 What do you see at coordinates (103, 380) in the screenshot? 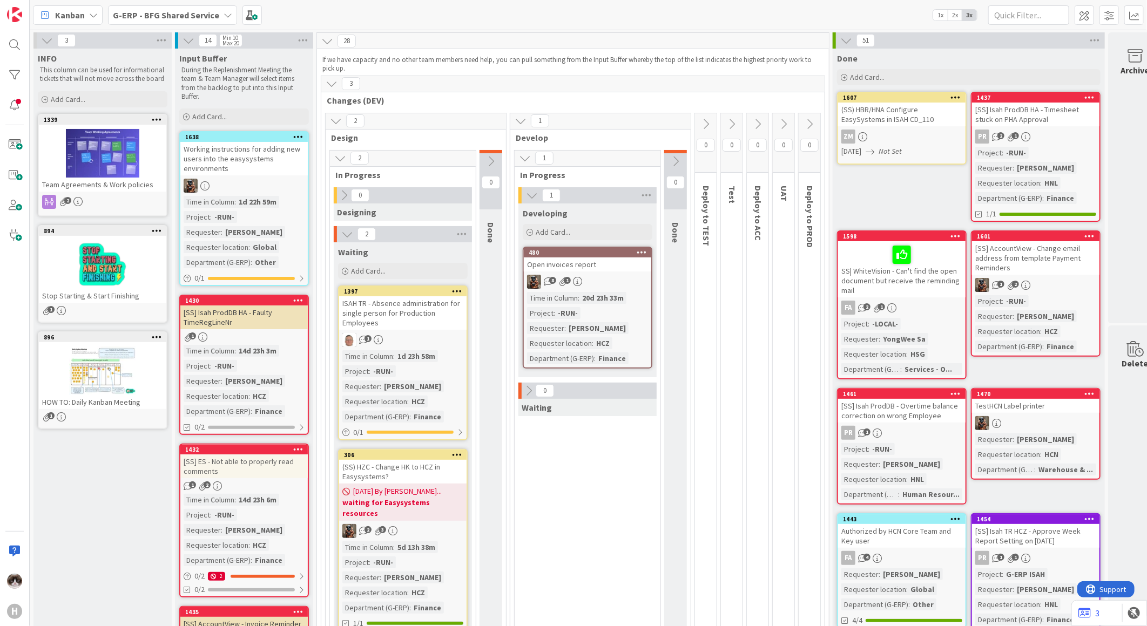
I see `a: 896HOW TO: Daily Kanban Meeting` at bounding box center [103, 380].